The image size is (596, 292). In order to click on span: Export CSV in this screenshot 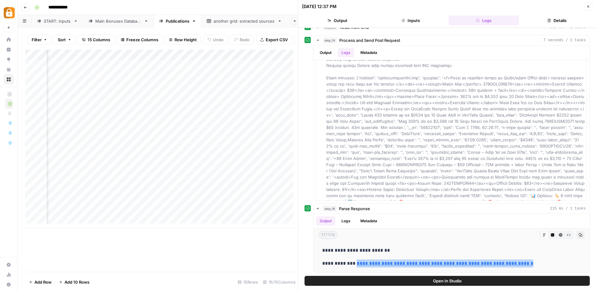, I will do `click(277, 40)`.